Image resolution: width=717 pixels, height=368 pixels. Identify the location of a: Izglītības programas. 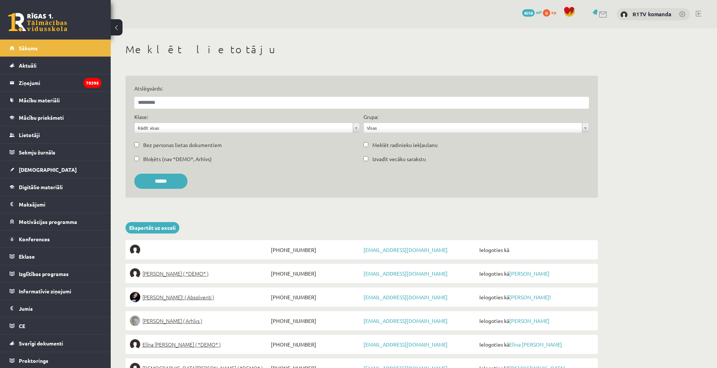
(55, 274).